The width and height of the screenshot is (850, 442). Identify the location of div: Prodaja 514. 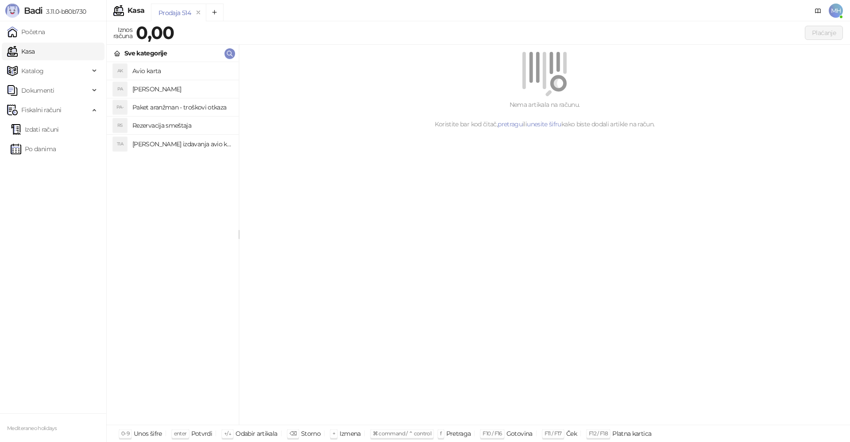
(174, 13).